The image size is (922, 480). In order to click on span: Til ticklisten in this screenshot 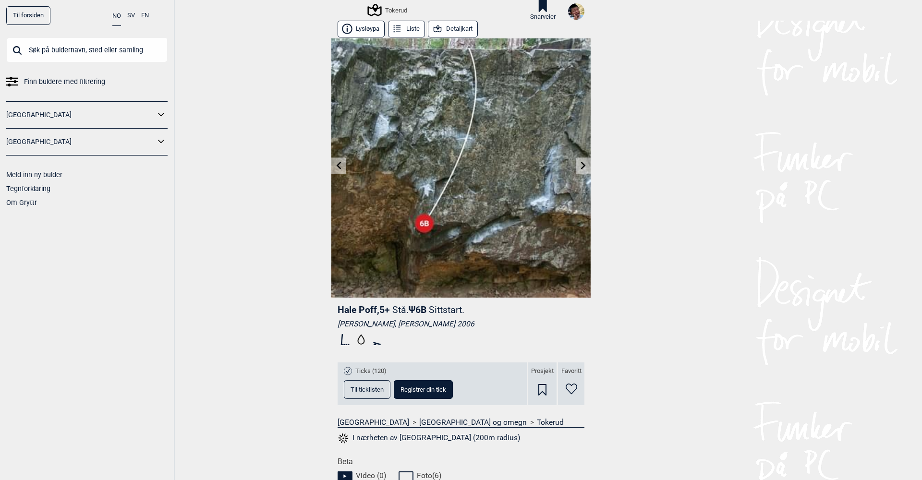, I will do `click(367, 390)`.